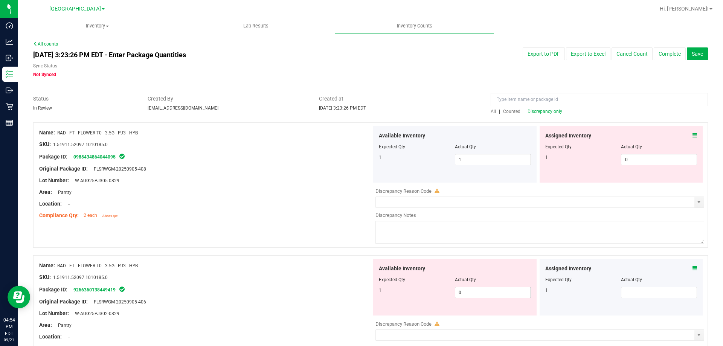  Describe the element at coordinates (512, 111) in the screenshot. I see `a: Counted` at that location.